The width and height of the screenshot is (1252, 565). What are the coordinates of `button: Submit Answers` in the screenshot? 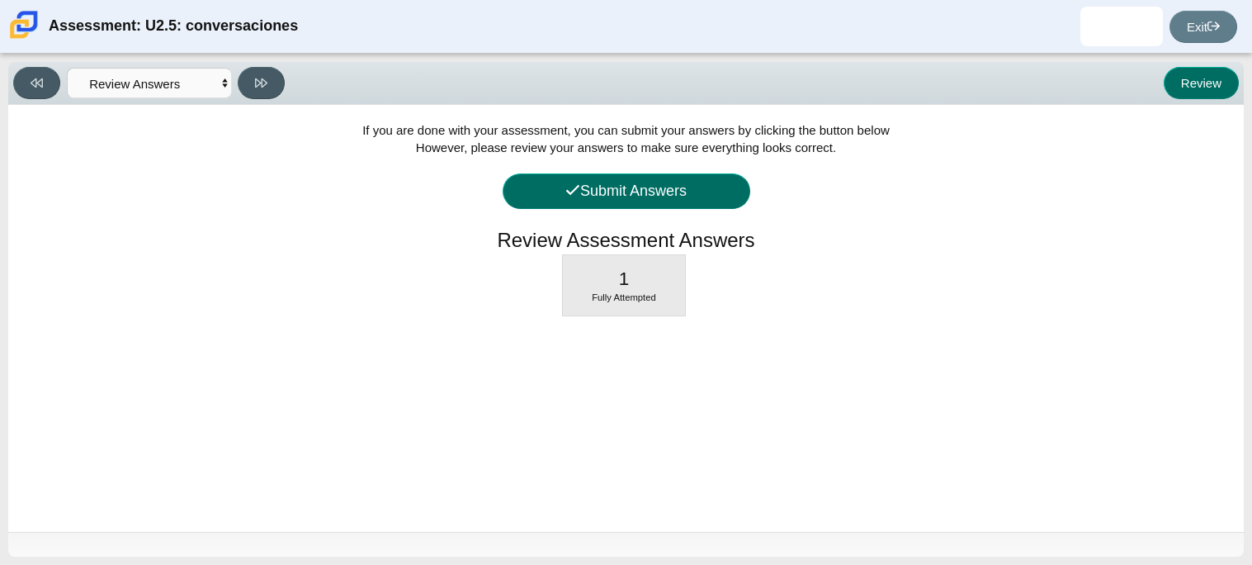 It's located at (626, 191).